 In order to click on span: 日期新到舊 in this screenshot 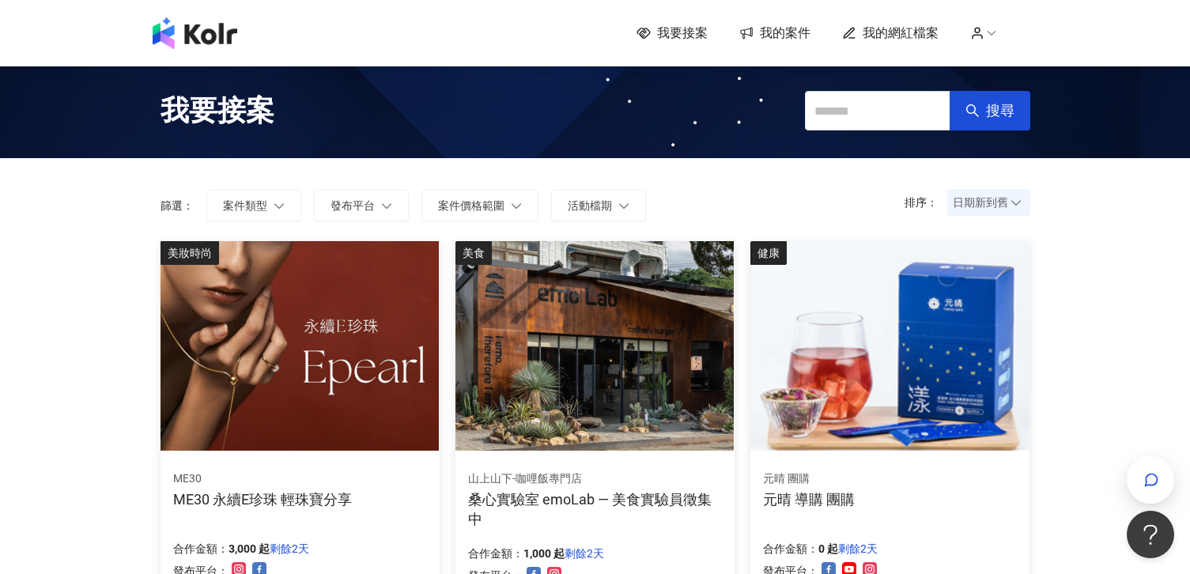, I will do `click(988, 202)`.